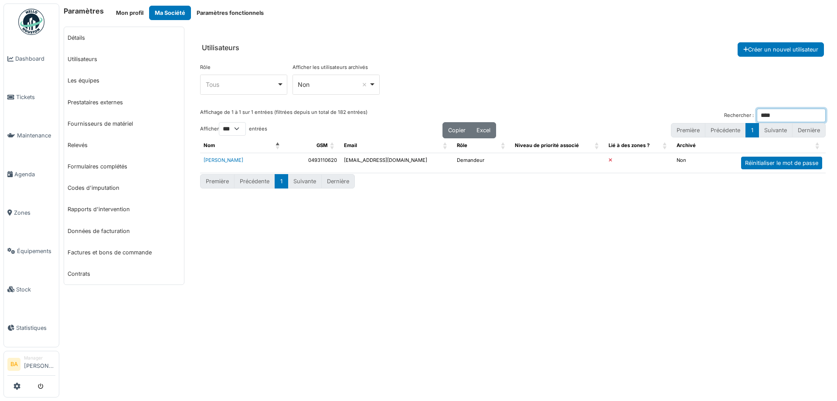 The image size is (837, 401). Describe the element at coordinates (597, 145) in the screenshot. I see `span: Niveau de priorité associé : Activate to sort` at that location.